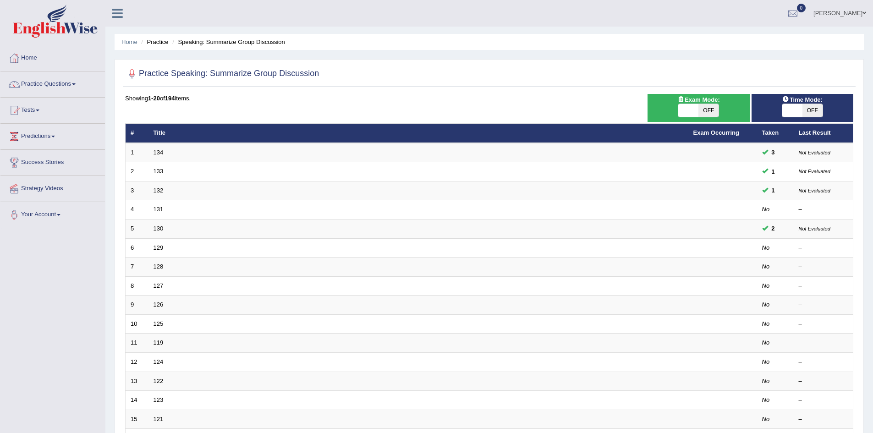 The image size is (873, 433). Describe the element at coordinates (137, 419) in the screenshot. I see `td: 15` at that location.